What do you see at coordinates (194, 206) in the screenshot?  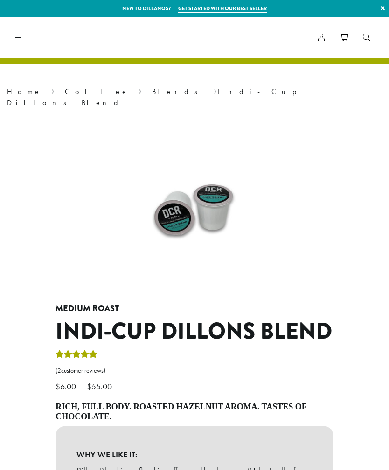 I see `img: Indi-Cup Dillons Blend` at bounding box center [194, 206].